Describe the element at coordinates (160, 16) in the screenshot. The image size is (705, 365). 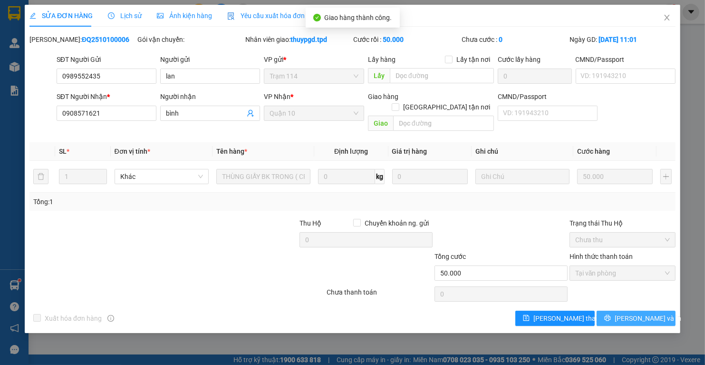
I see `span: picture` at that location.